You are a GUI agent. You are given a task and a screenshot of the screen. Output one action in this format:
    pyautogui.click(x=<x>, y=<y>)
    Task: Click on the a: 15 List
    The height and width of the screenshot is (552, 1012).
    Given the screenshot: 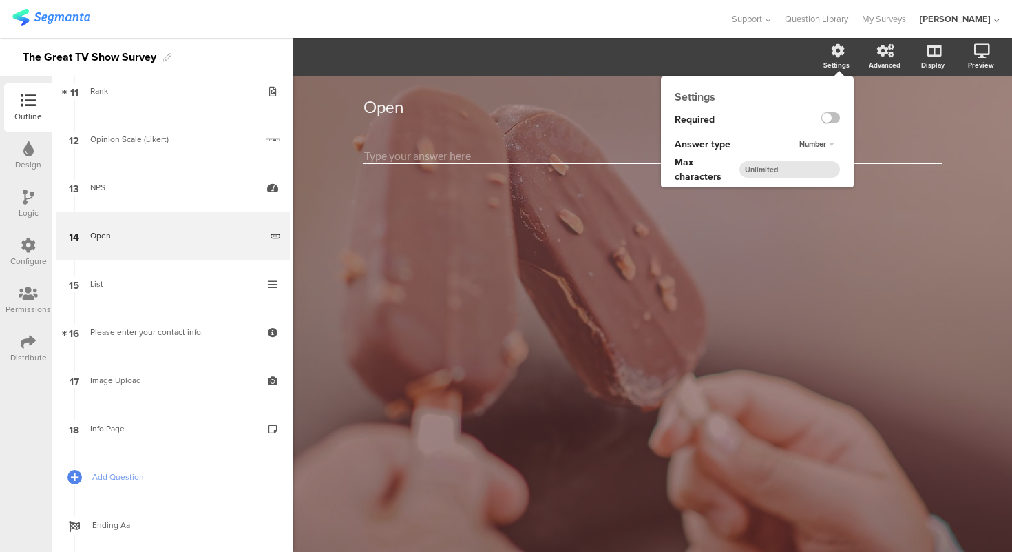 What is the action you would take?
    pyautogui.click(x=173, y=284)
    